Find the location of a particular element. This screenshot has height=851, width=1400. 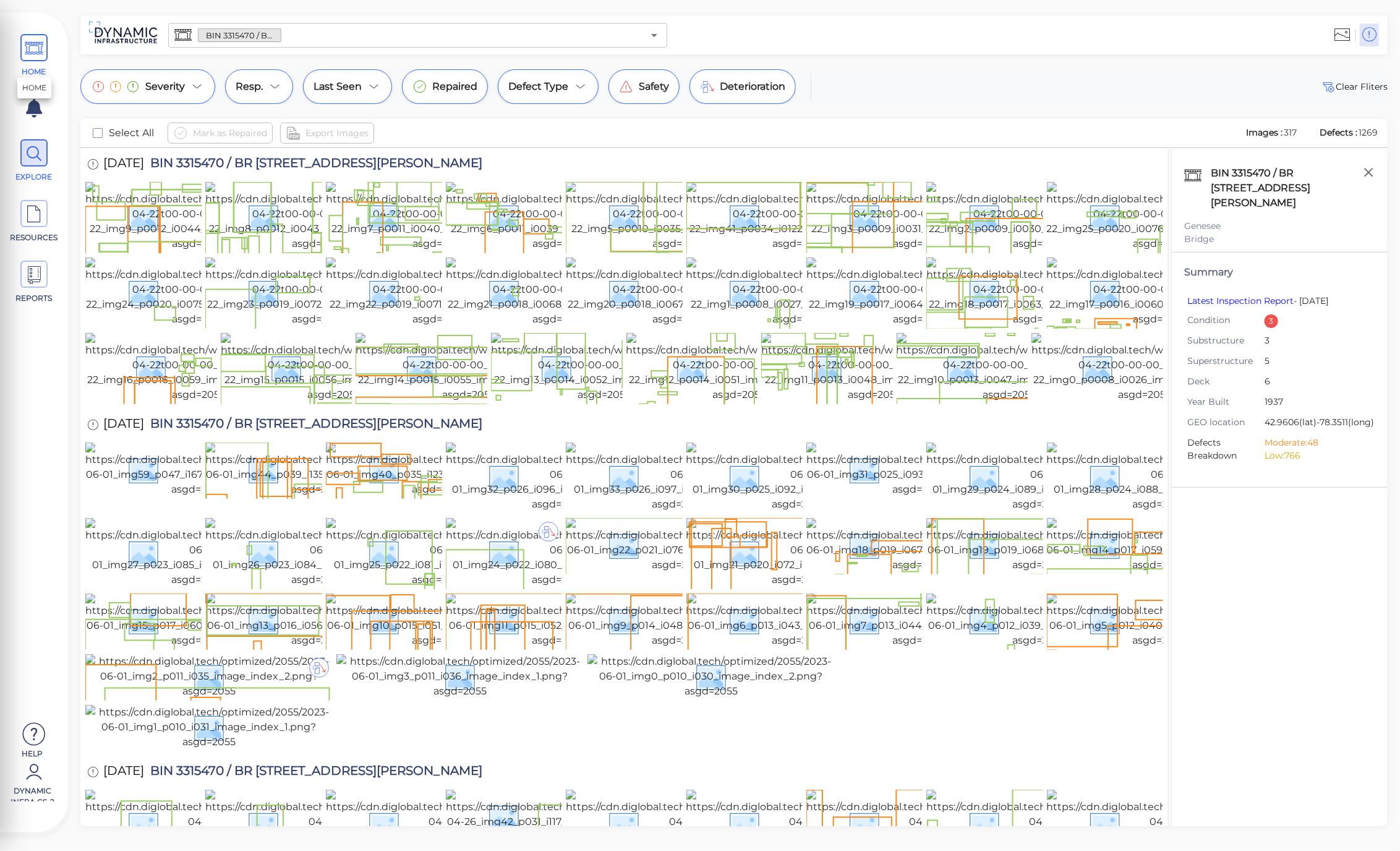

img: https://cdn.diglobal.tech/width210/2055/2024-04-22t00-00-00_2024-04-22_img24_p0020_i0075_image_in... is located at coordinates (199, 292).